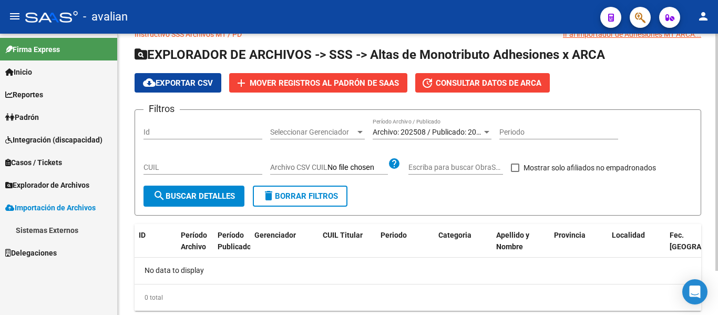 Image resolution: width=718 pixels, height=315 pixels. What do you see at coordinates (178, 83) in the screenshot?
I see `button: Exportar CSV` at bounding box center [178, 83].